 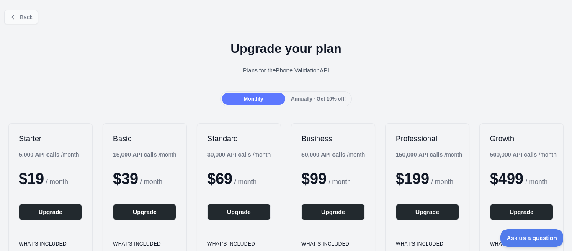 What do you see at coordinates (323, 155) in the screenshot?
I see `b: 50,000 API calls` at bounding box center [323, 155].